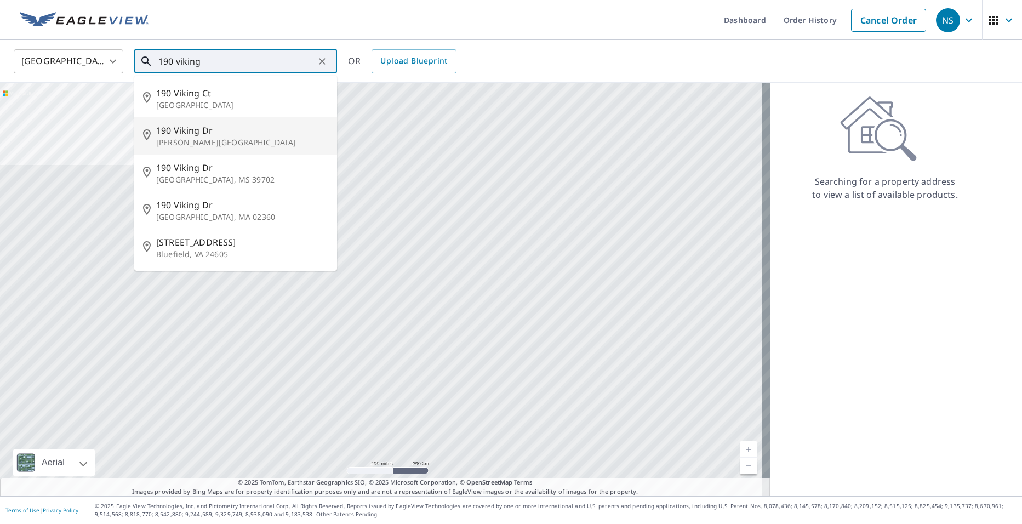  I want to click on a: OpenStreetMap, so click(489, 482).